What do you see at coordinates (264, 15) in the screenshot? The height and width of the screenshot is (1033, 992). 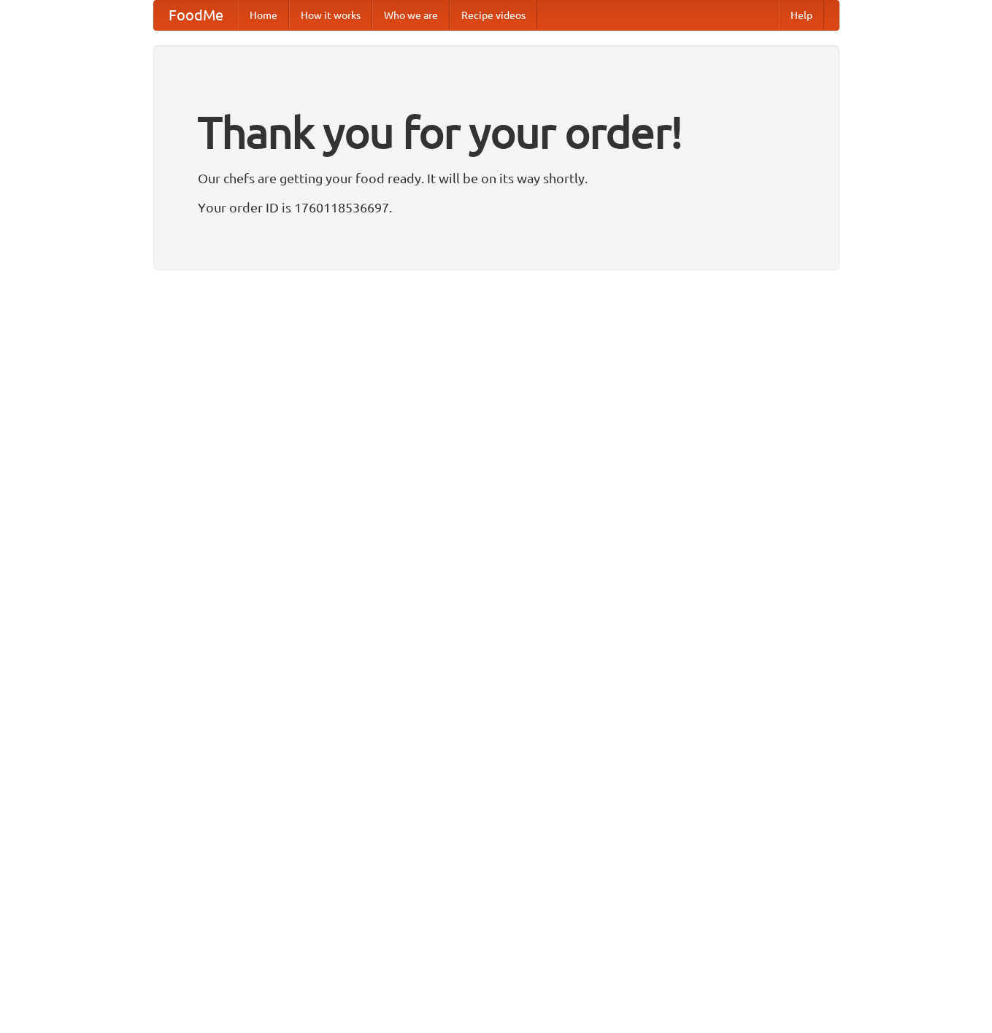 I see `a: Home` at bounding box center [264, 15].